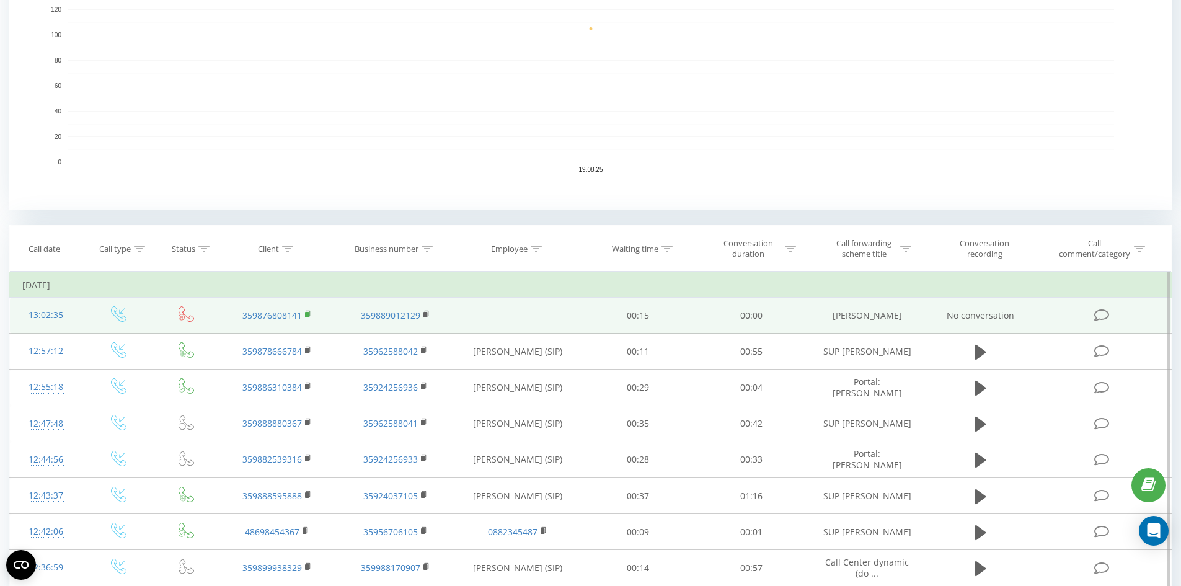  What do you see at coordinates (46, 351) in the screenshot?
I see `div: 12:57:12` at bounding box center [46, 351].